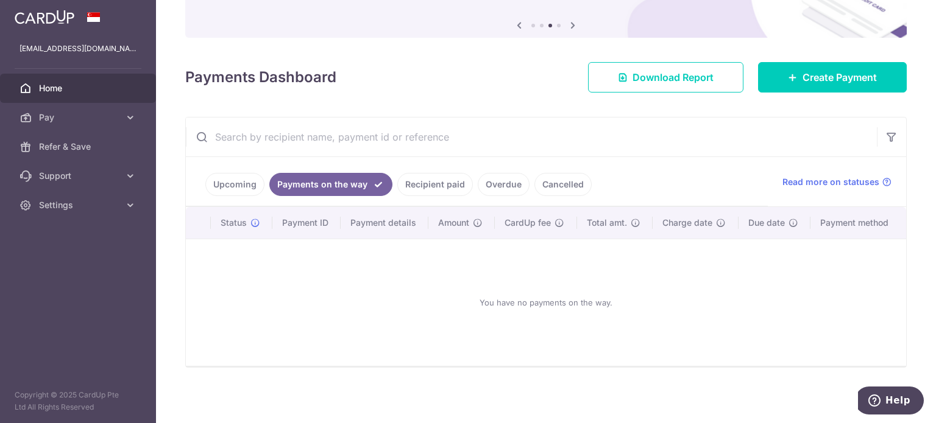 The height and width of the screenshot is (423, 936). I want to click on span: Settings, so click(79, 205).